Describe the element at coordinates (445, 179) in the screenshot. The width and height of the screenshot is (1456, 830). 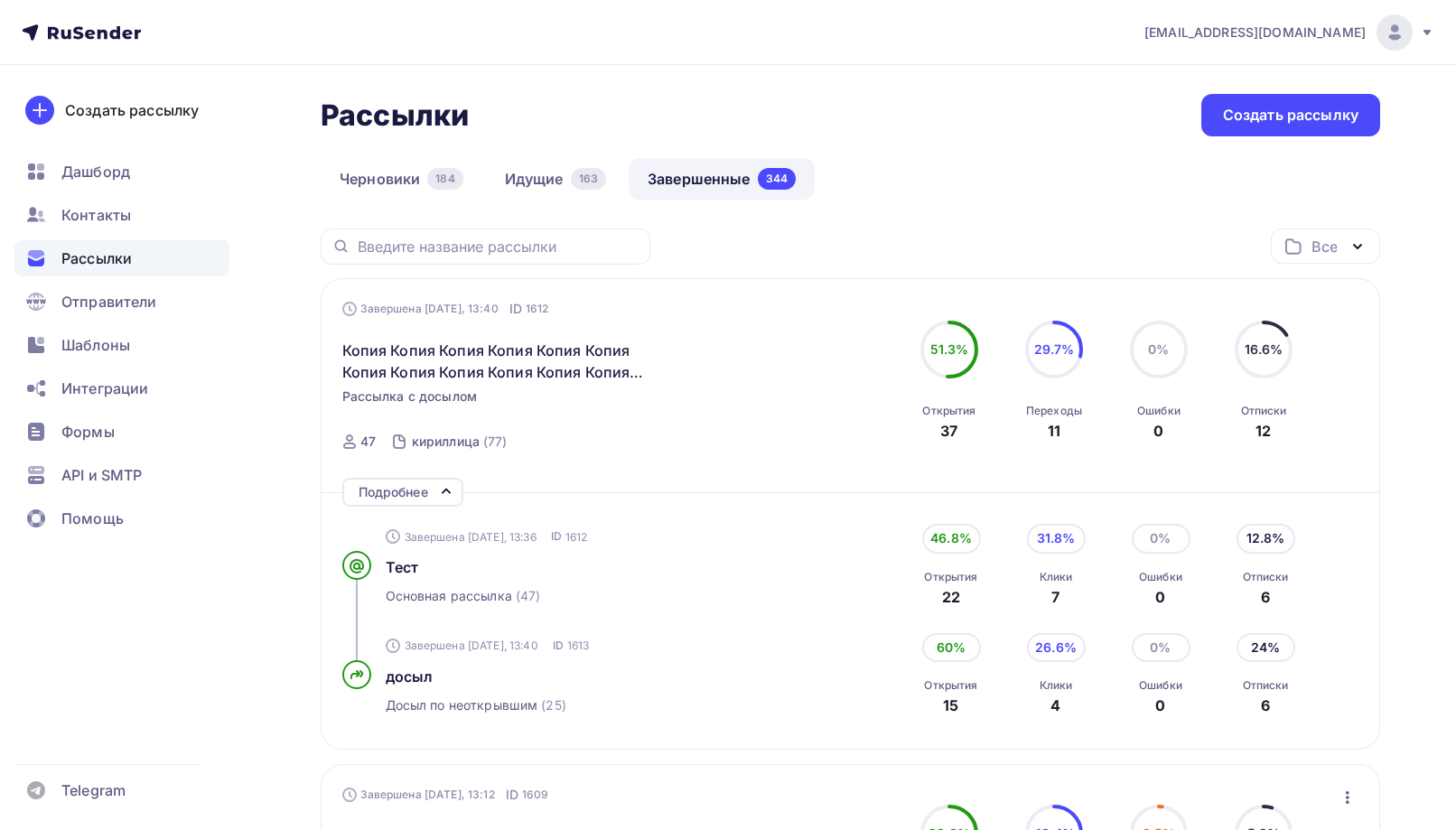
I see `div: 184` at that location.